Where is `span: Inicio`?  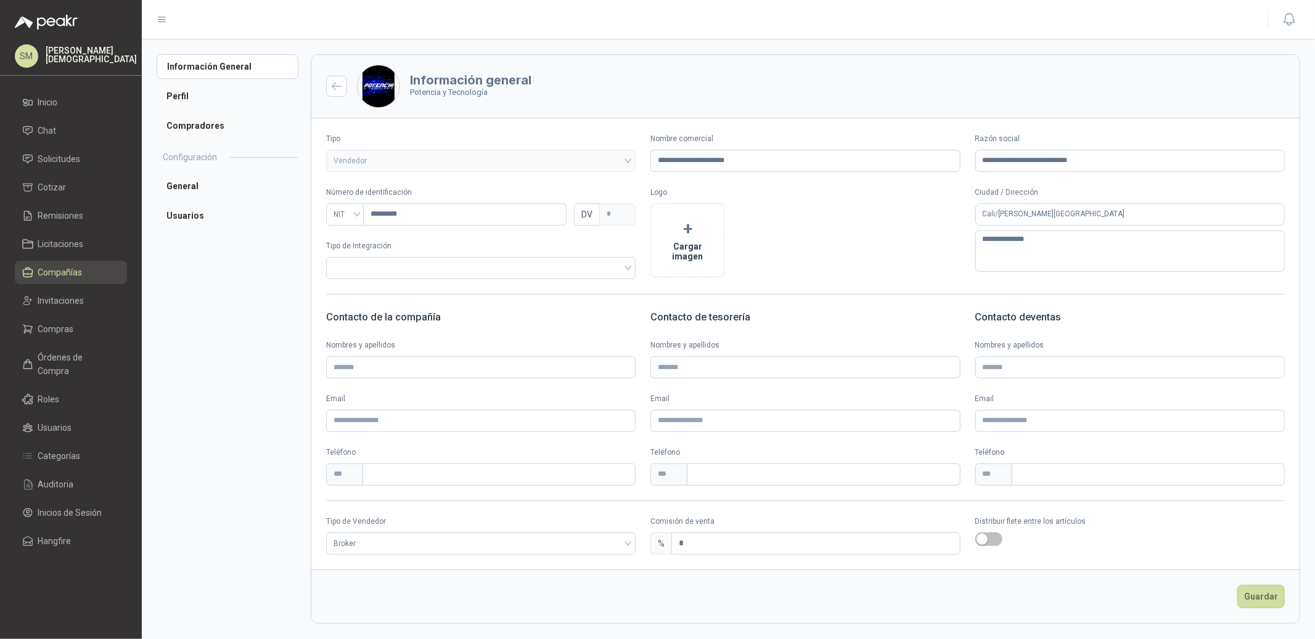
span: Inicio is located at coordinates (48, 102).